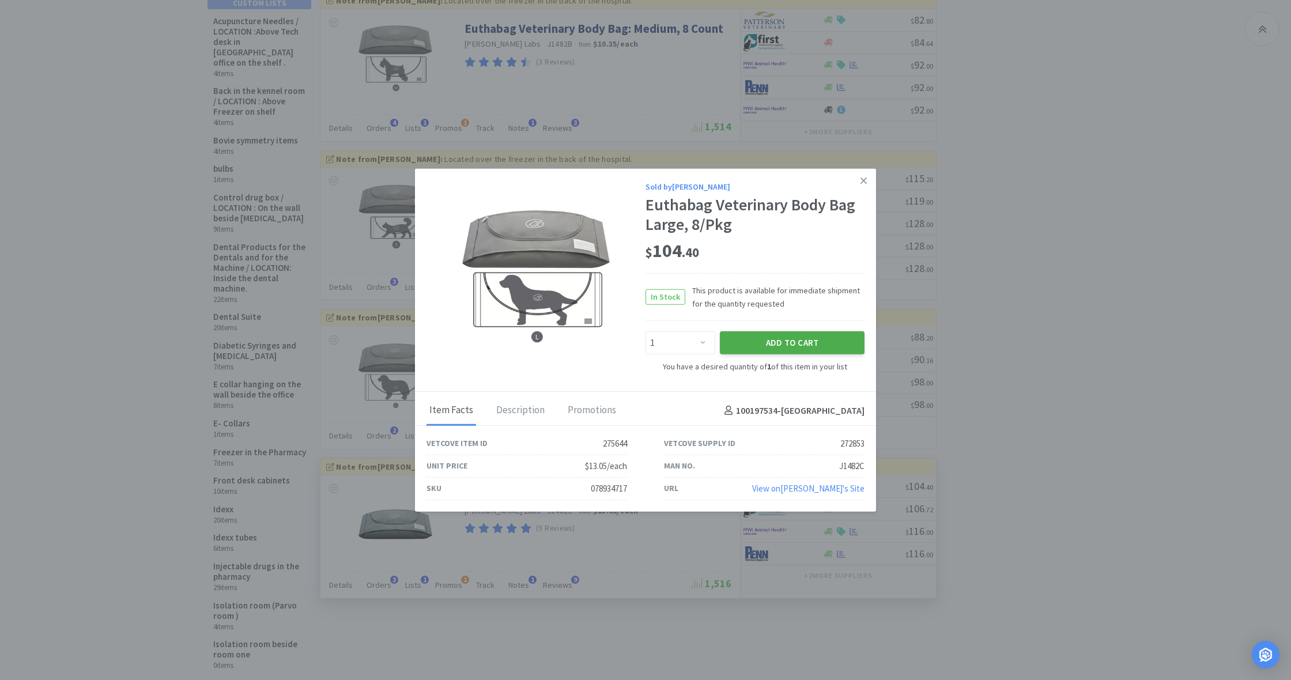 The image size is (1291, 680). Describe the element at coordinates (457, 443) in the screenshot. I see `div: Vetcove Item ID` at that location.